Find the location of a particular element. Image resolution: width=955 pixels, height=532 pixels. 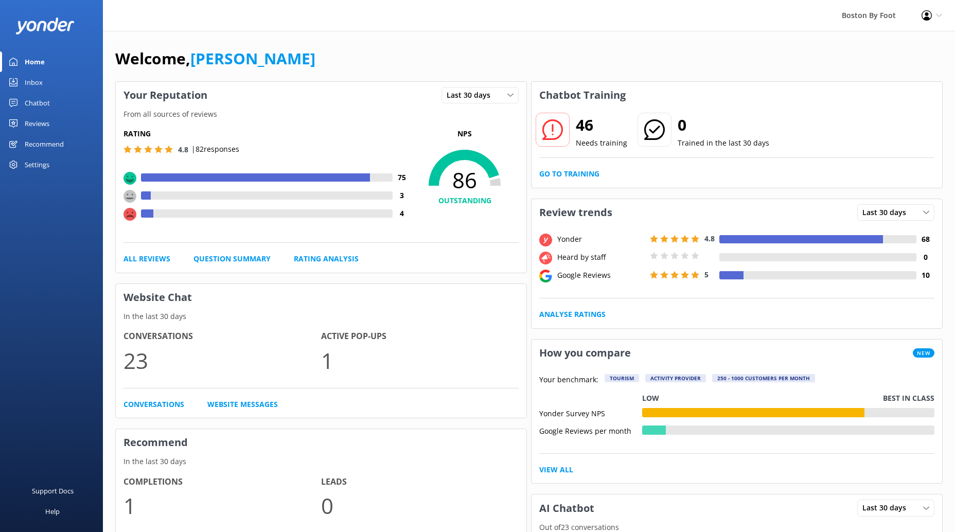

h3: Review trends is located at coordinates (576, 212).